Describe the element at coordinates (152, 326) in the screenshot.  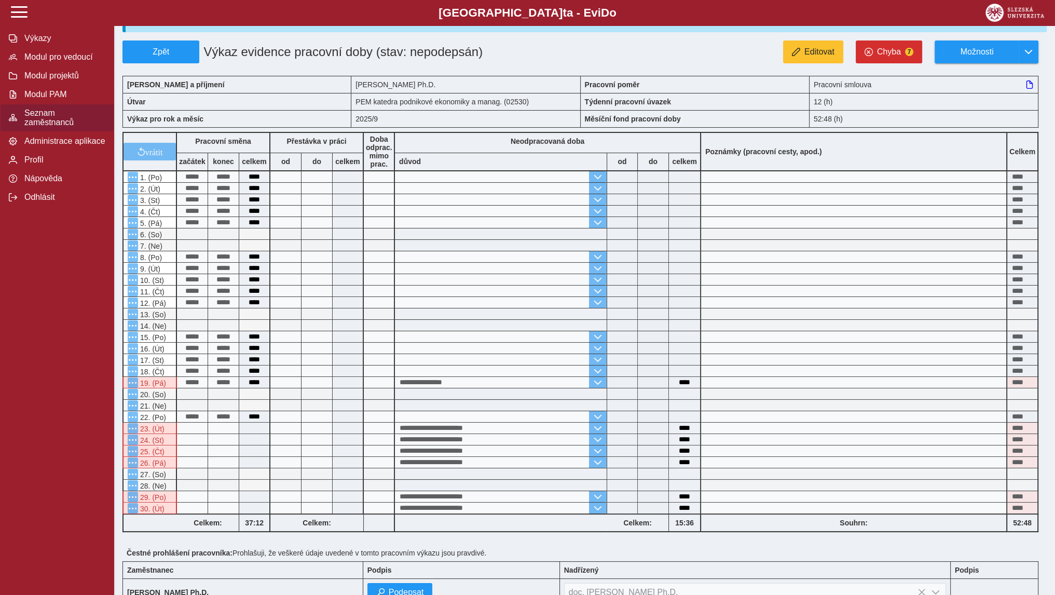
I see `span: 14. (Ne)` at that location.